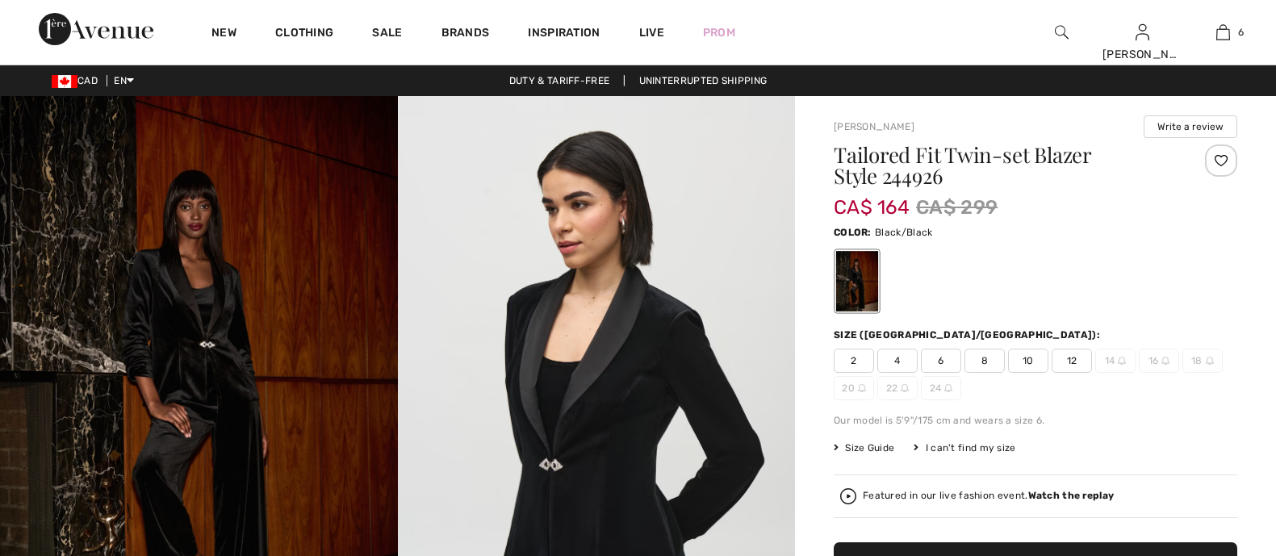 This screenshot has width=1276, height=556. What do you see at coordinates (864, 448) in the screenshot?
I see `span: Size Guide` at bounding box center [864, 448].